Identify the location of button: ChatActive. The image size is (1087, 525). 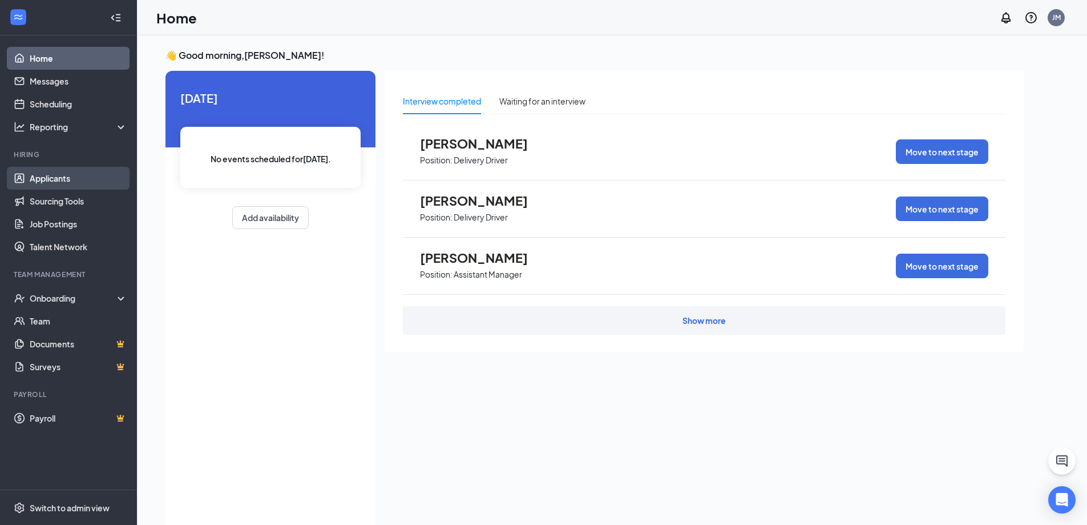
(1062, 461).